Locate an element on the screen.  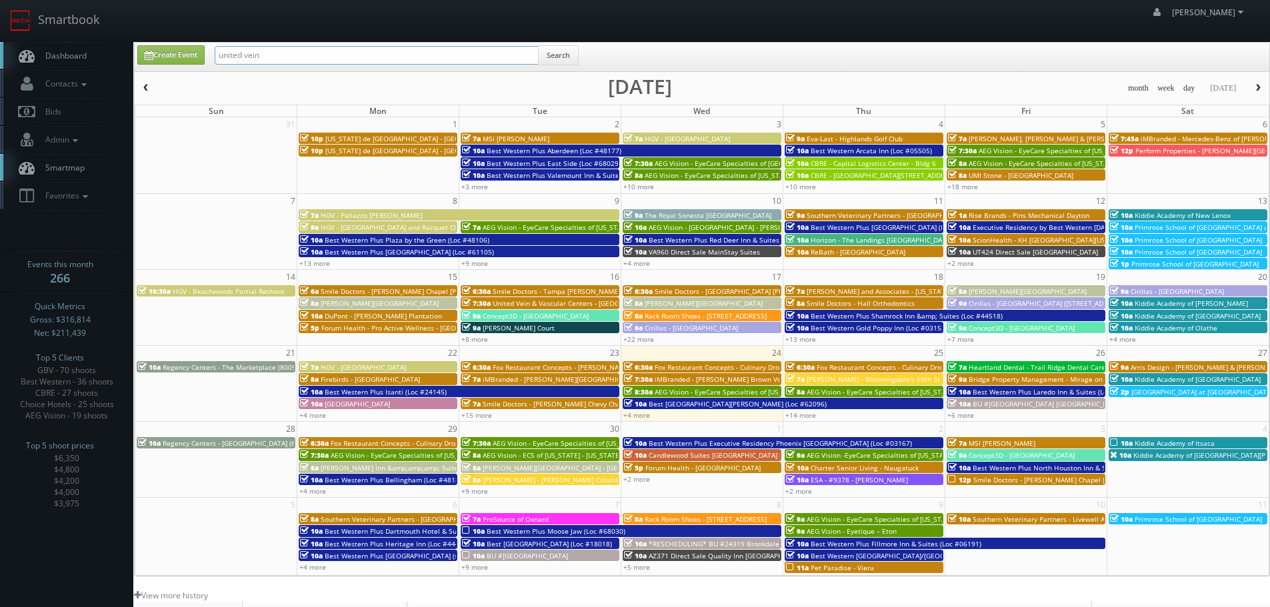
button: day is located at coordinates (1189, 88).